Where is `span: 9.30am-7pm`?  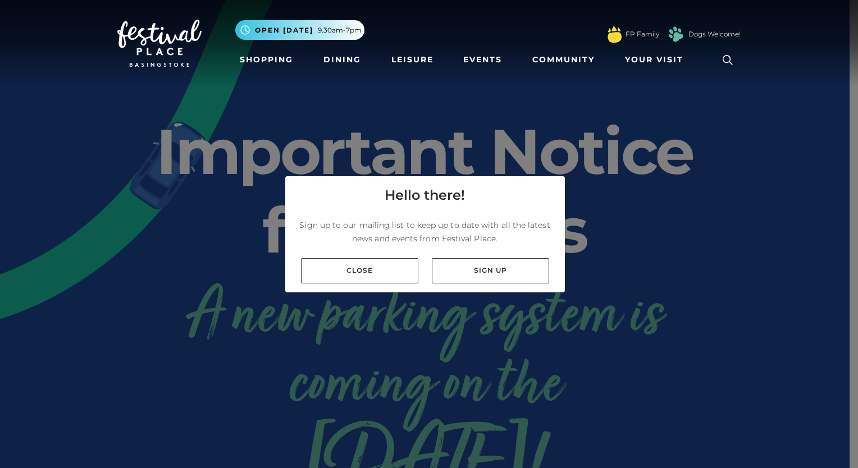 span: 9.30am-7pm is located at coordinates (340, 30).